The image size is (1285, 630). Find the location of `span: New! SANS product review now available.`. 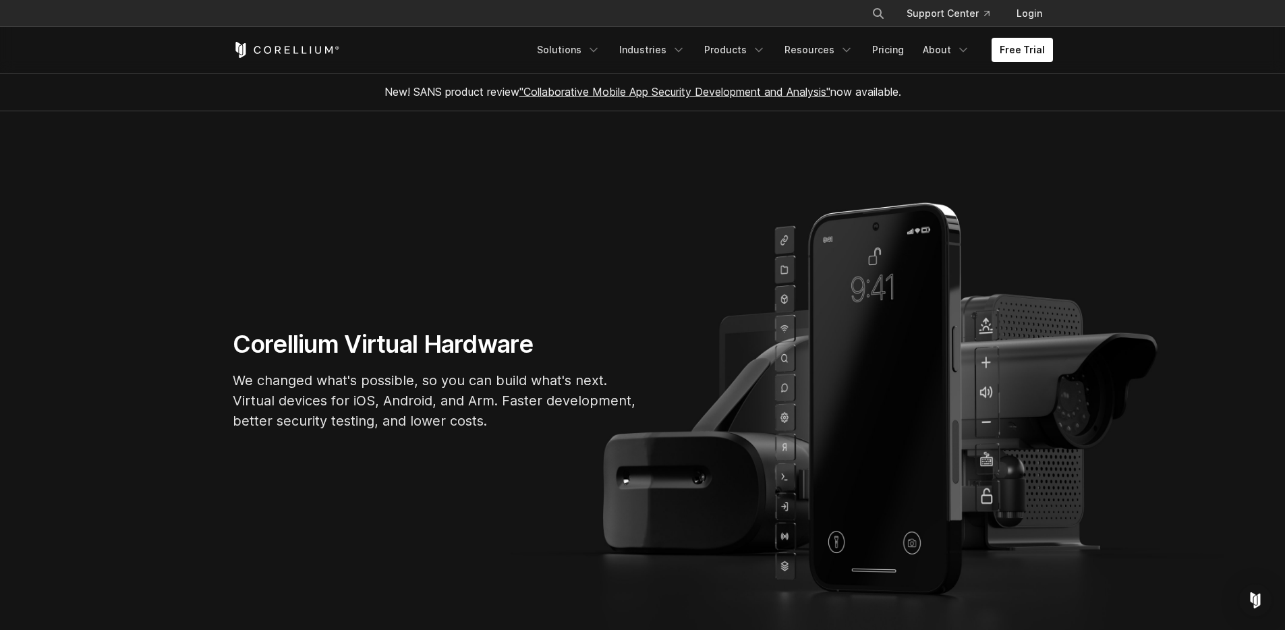

span: New! SANS product review now available. is located at coordinates (643, 92).